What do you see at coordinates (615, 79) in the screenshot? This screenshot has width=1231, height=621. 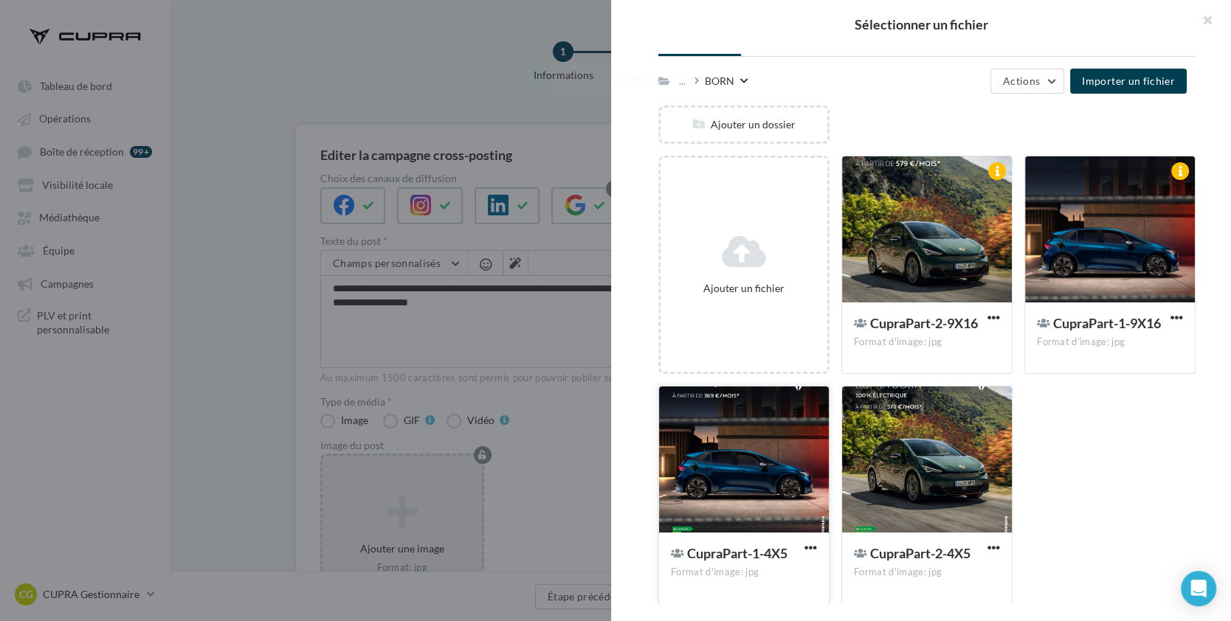 I see `div: 4 fichiers ajoutés avec succès` at bounding box center [615, 79].